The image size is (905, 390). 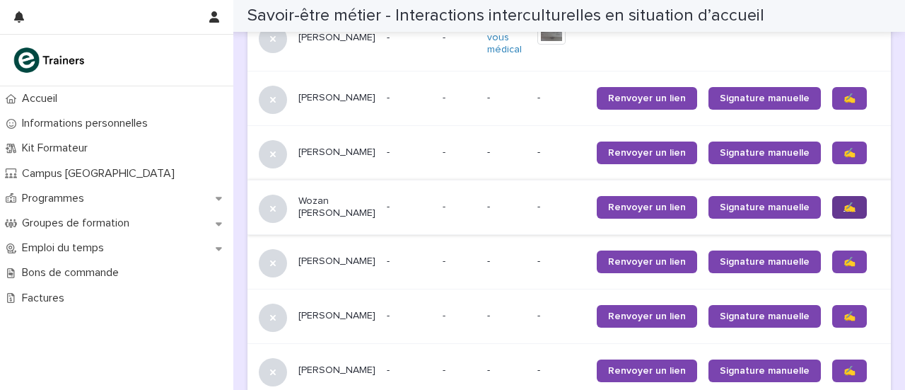 I want to click on p: Informations personnelles, so click(x=88, y=123).